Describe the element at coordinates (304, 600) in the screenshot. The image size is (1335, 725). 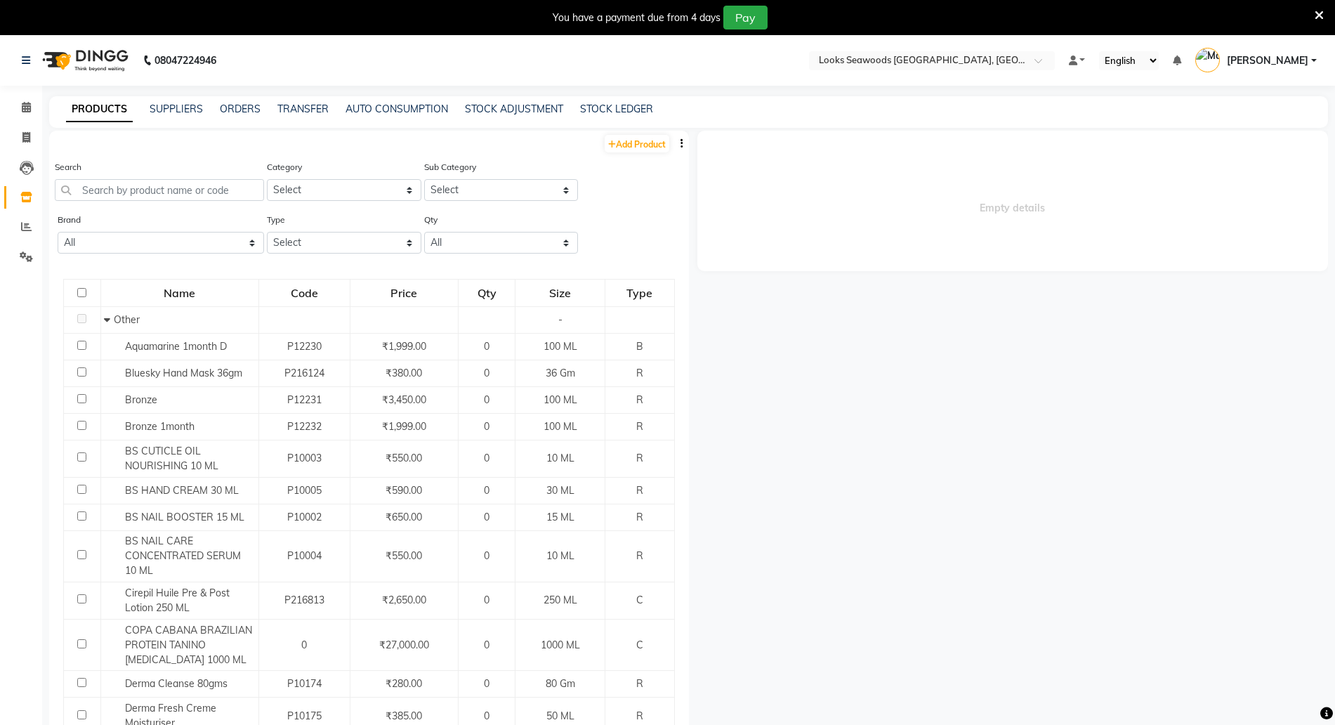
I see `span: P216813` at that location.